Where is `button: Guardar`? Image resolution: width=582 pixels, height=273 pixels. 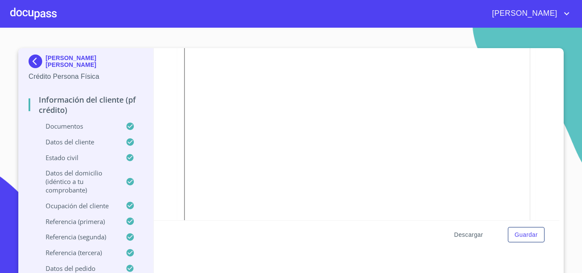 button: Guardar is located at coordinates (527, 235).